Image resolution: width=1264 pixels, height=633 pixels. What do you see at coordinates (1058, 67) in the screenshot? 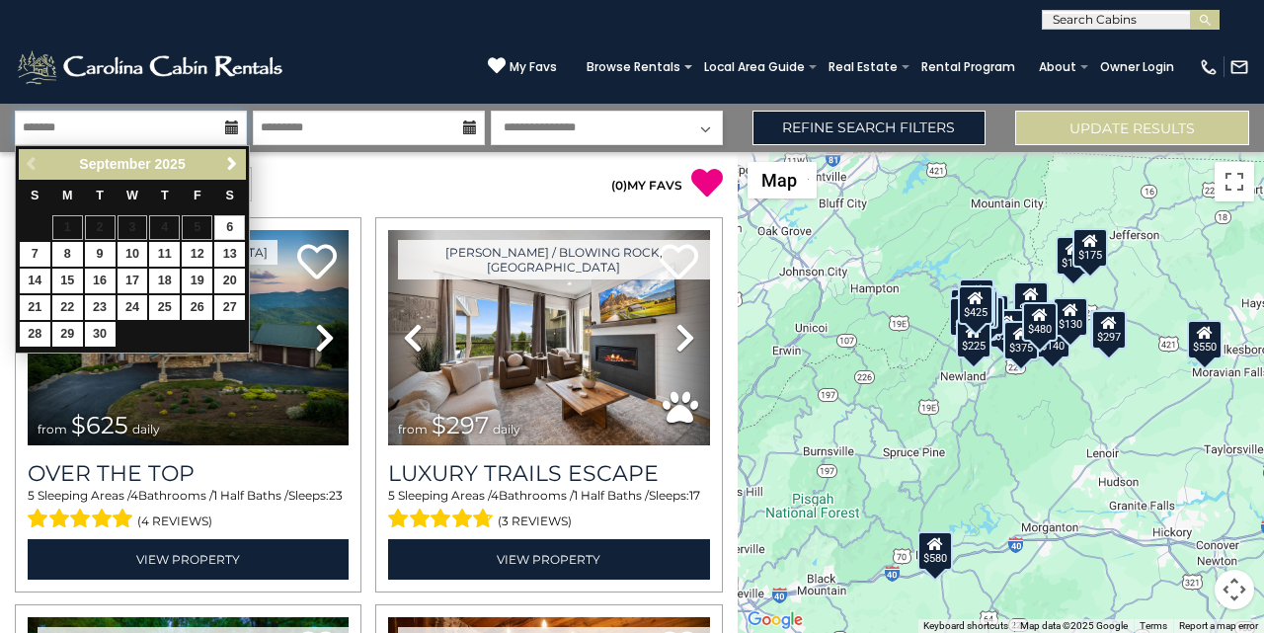
I see `a: About` at bounding box center [1058, 67].